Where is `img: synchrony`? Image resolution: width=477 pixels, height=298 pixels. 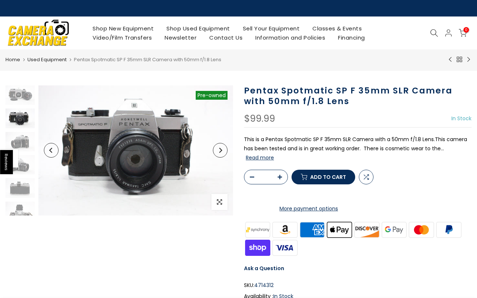
img: synchrony is located at coordinates (258, 229).